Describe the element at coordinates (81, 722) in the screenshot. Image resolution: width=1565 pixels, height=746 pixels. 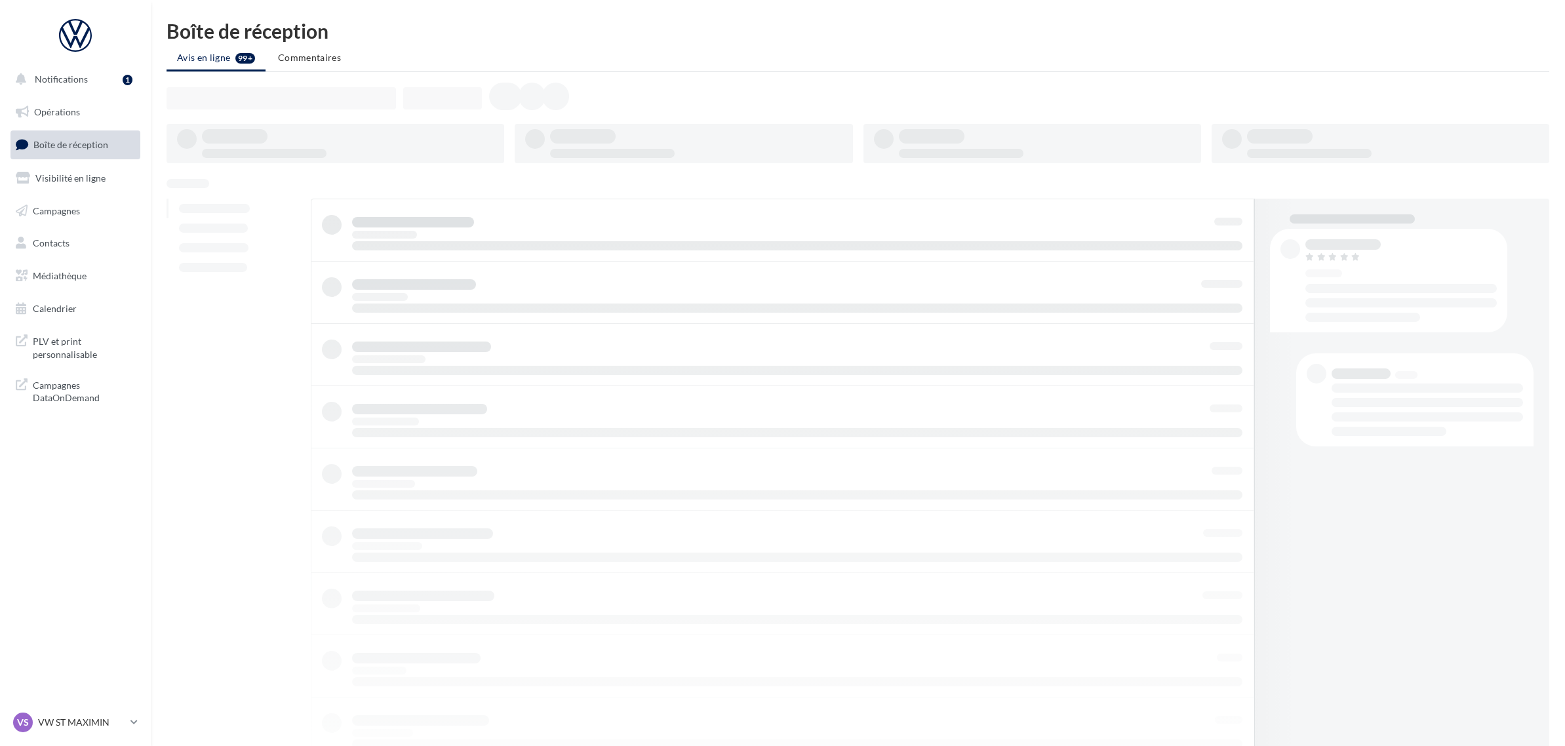
I see `p: VW ST MAXIMIN` at that location.